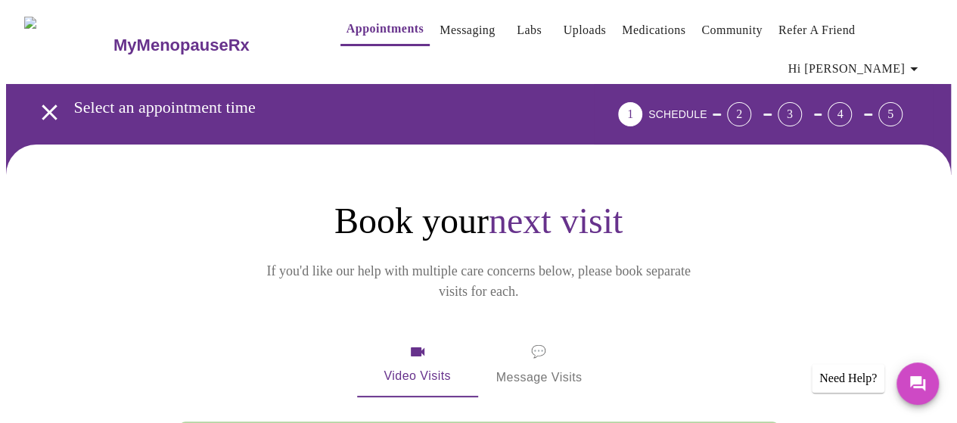 The image size is (957, 423). What do you see at coordinates (555, 220) in the screenshot?
I see `span: next visit` at bounding box center [555, 220].